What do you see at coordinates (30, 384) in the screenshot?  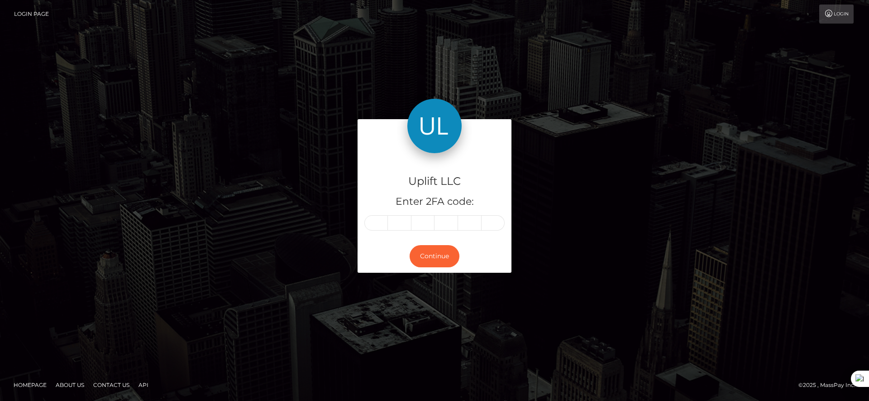 I see `a: Homepage` at bounding box center [30, 384].